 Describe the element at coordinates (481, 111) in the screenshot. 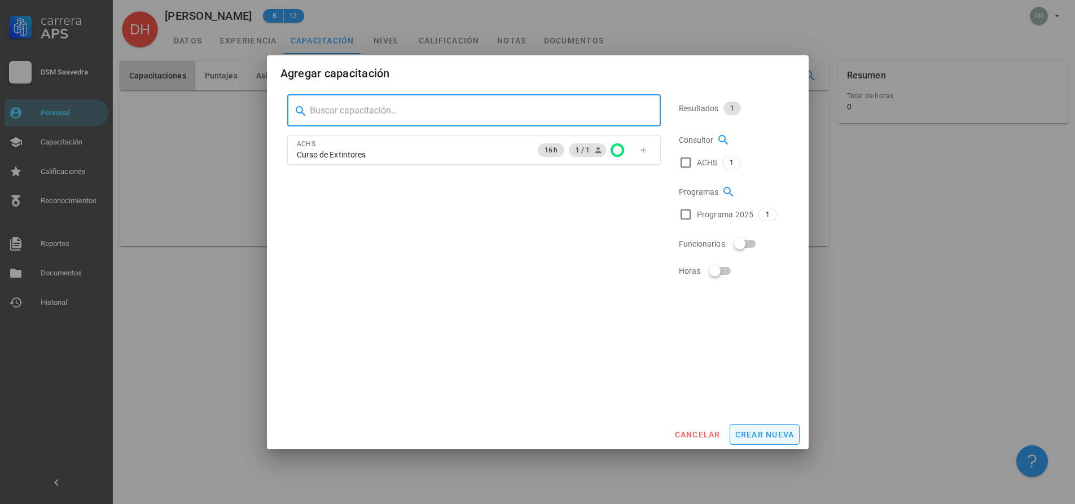

I see `input: Buscar capacitación…` at that location.